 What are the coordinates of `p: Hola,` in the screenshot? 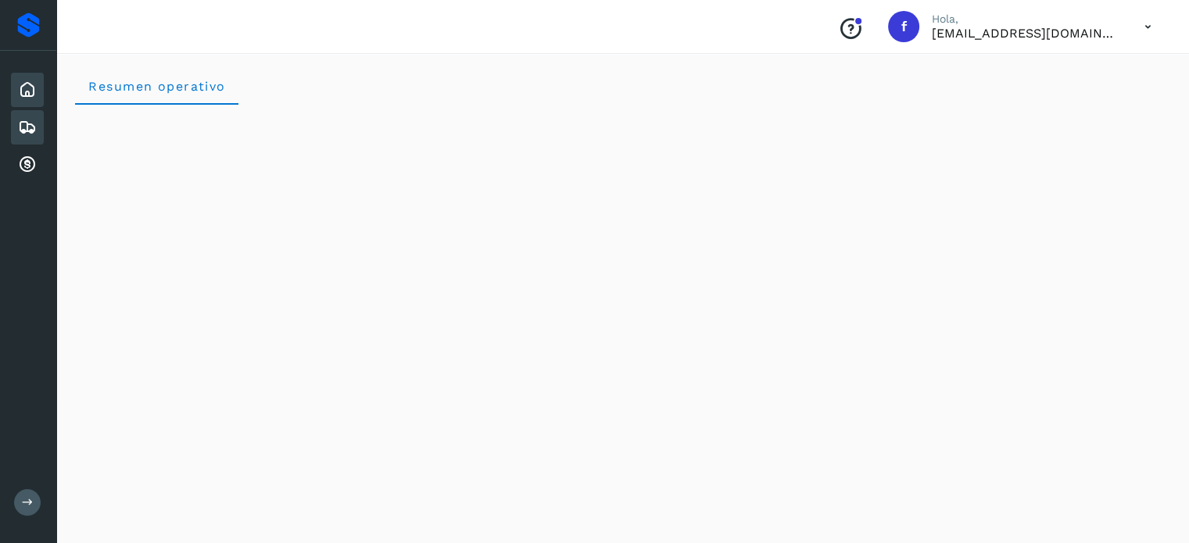 It's located at (1025, 19).